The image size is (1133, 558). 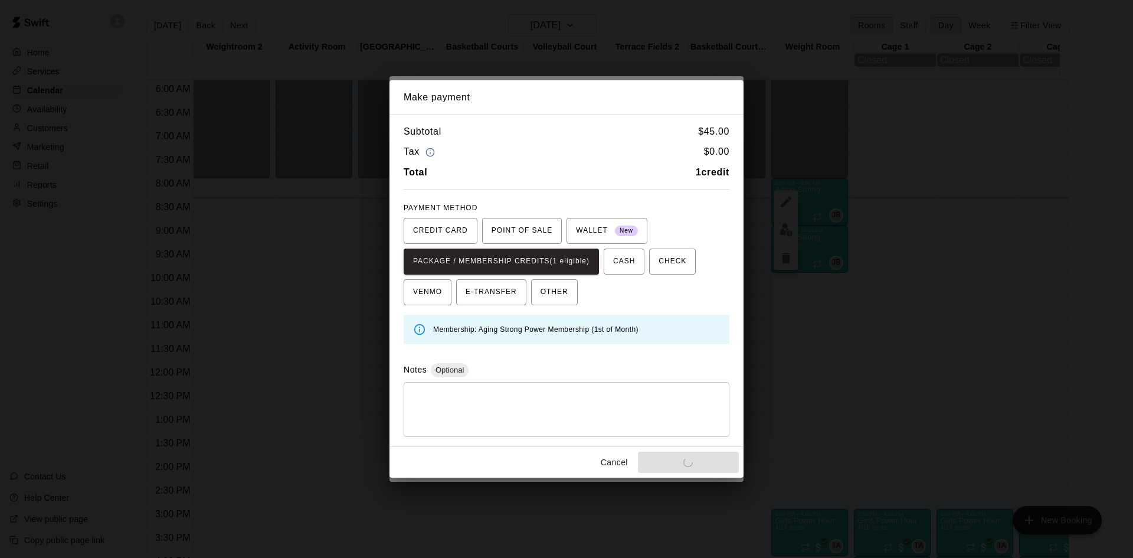 What do you see at coordinates (501, 261) in the screenshot?
I see `button: PACKAGE / MEMBERSHIP CREDITS(1 eligible)` at bounding box center [501, 261].